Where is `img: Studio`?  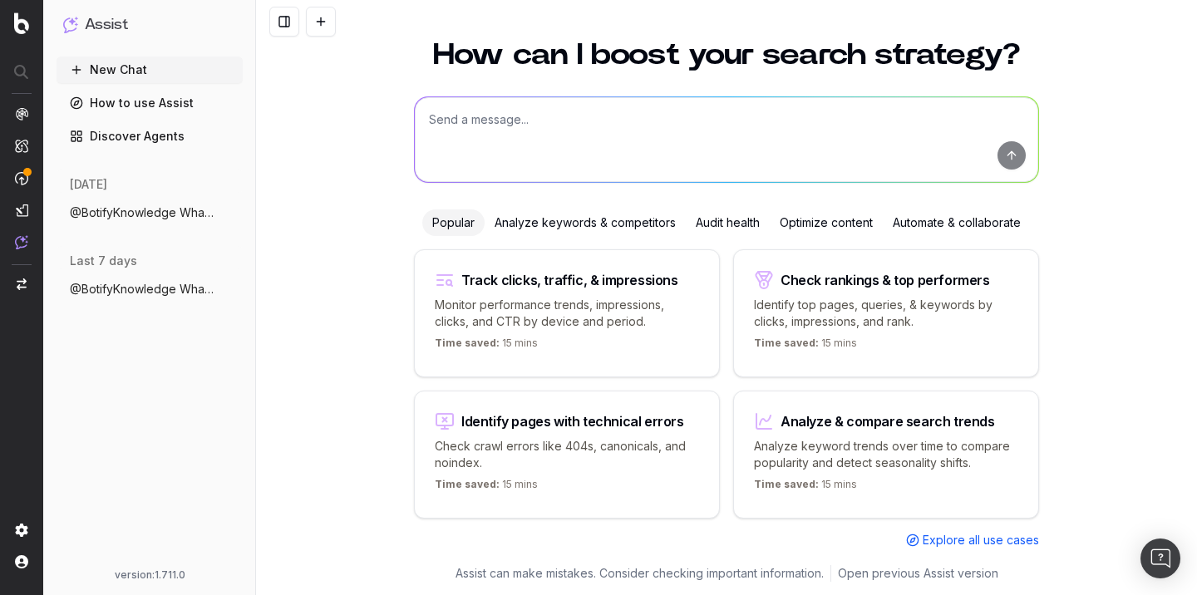
img: Studio is located at coordinates (22, 210).